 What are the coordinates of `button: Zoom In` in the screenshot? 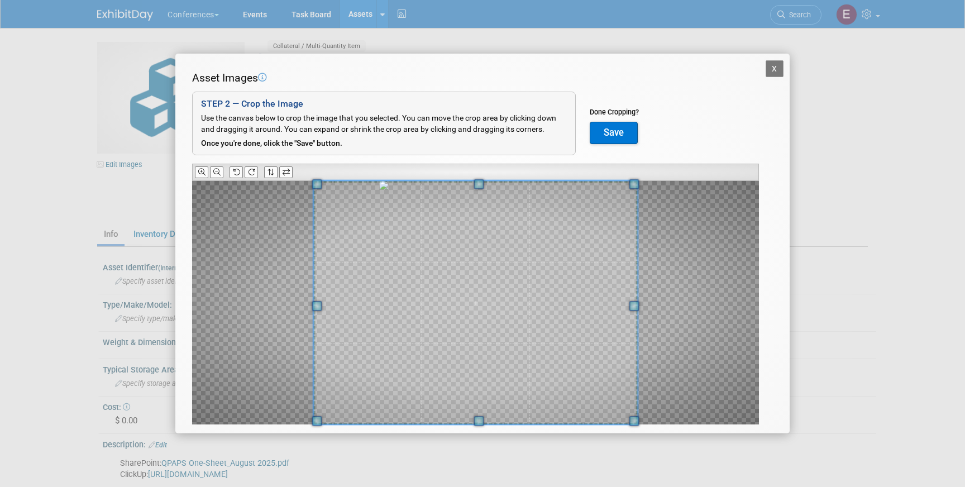 It's located at (202, 172).